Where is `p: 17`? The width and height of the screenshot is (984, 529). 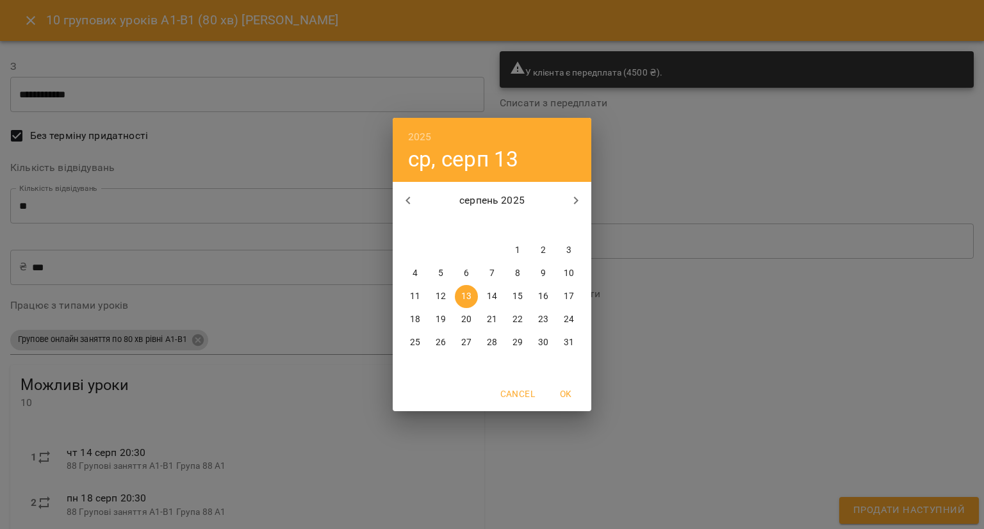 p: 17 is located at coordinates (569, 297).